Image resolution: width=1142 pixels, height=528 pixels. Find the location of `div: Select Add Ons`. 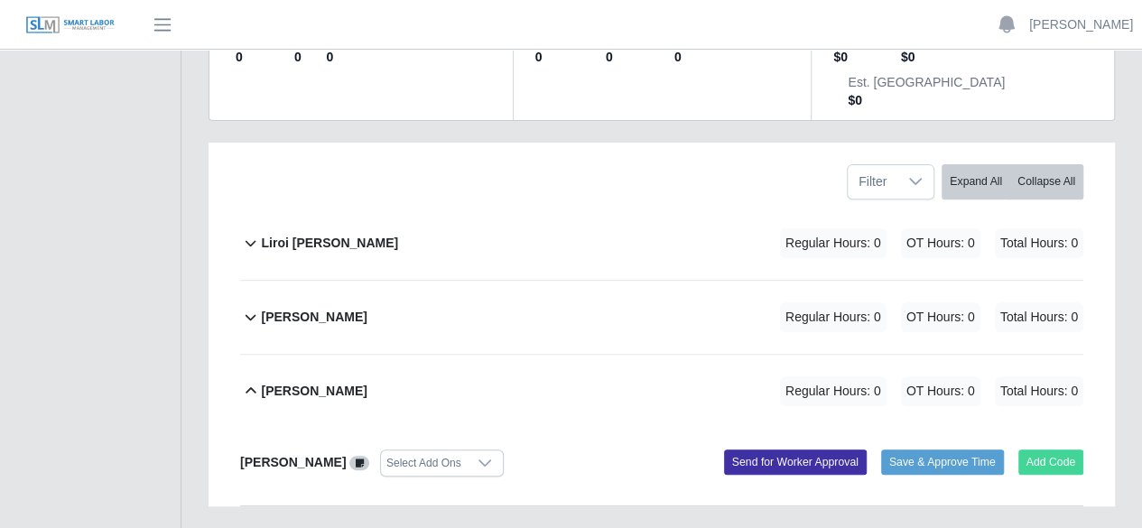

div: Select Add Ons is located at coordinates (423, 463).